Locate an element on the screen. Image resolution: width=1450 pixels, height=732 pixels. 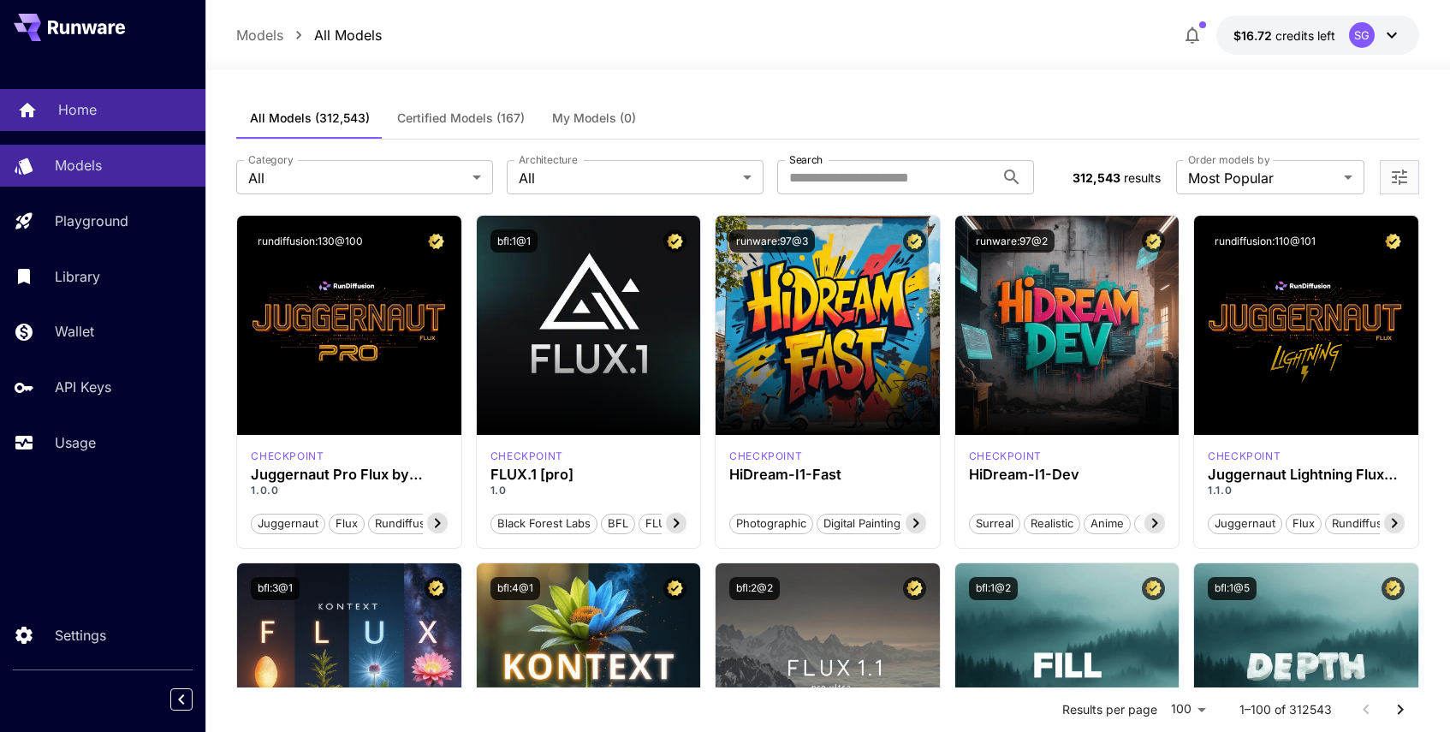
button: Go to next page is located at coordinates (1400, 710).